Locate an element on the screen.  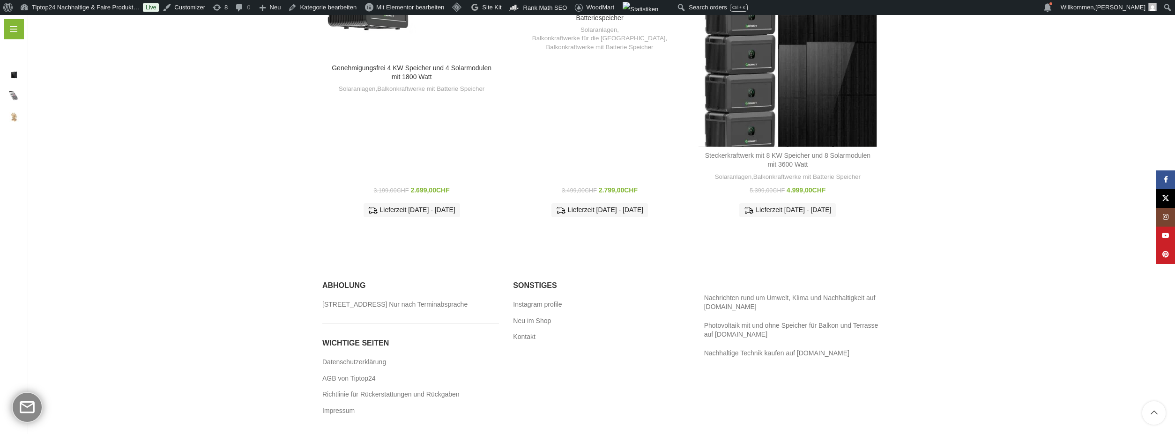
a: YouTube Social Link is located at coordinates (1165, 236).